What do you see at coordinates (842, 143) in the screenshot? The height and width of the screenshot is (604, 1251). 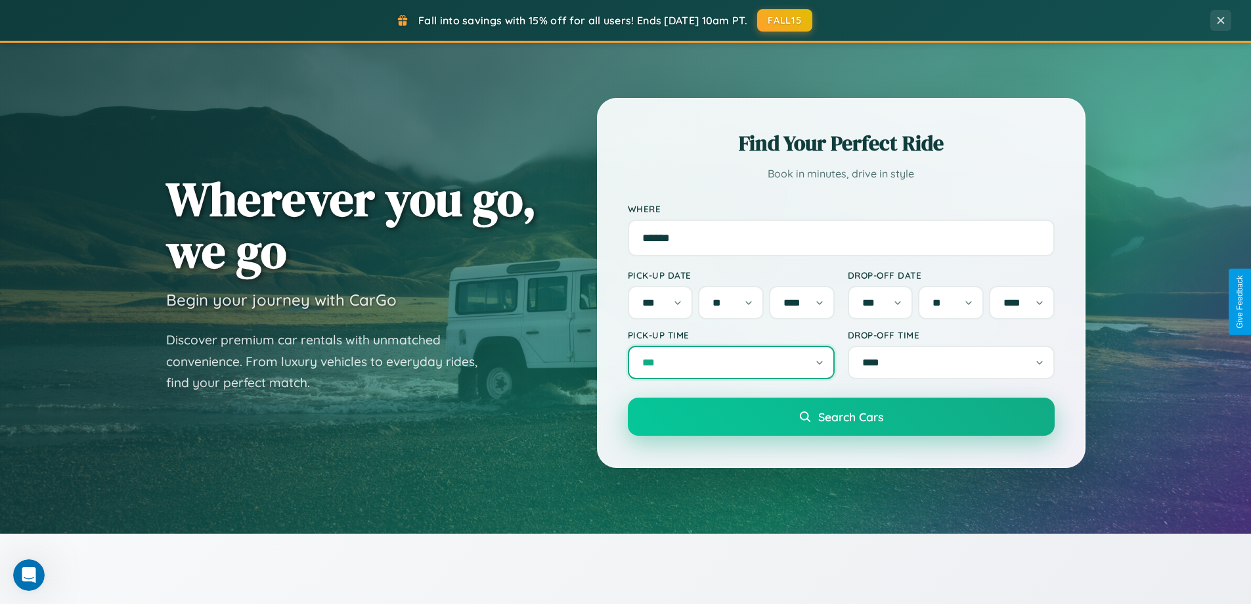 I see `h2: Find Your Perfect Ride` at bounding box center [842, 143].